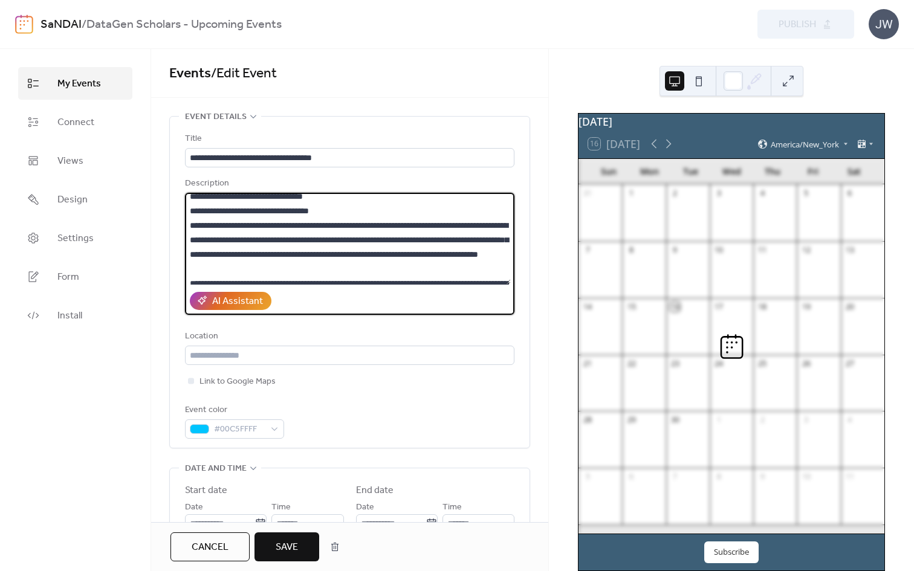 The height and width of the screenshot is (571, 914). What do you see at coordinates (79, 84) in the screenshot?
I see `span: My Events` at bounding box center [79, 84].